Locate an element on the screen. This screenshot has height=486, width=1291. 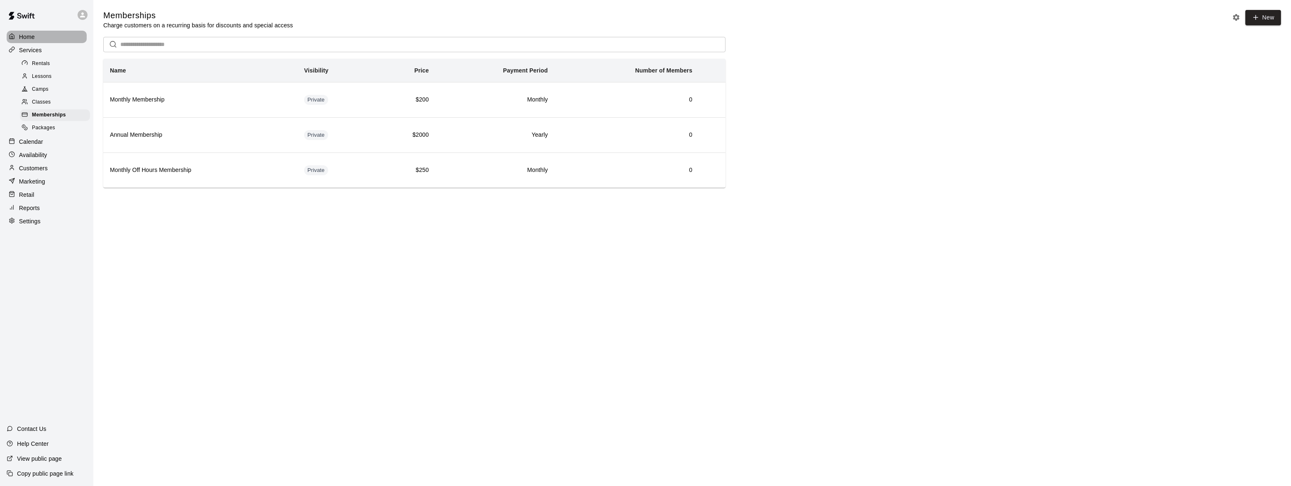
div: Reports is located at coordinates (46, 208).